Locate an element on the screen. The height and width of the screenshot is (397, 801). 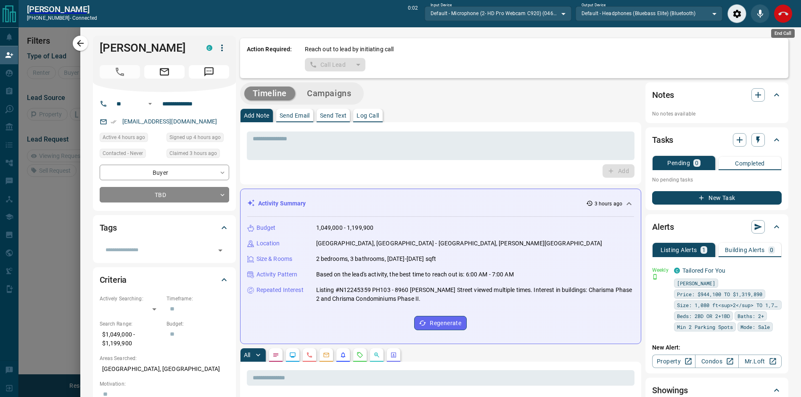
svg: Lead Browsing Activity is located at coordinates (293, 355).